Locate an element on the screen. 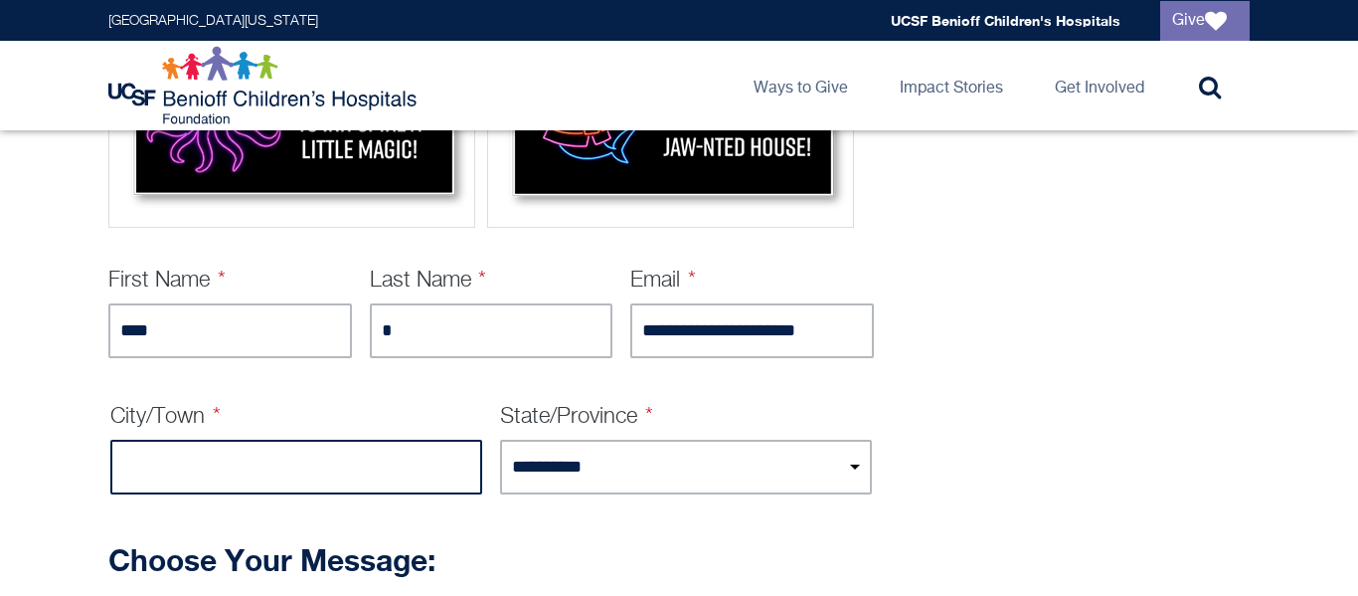 The height and width of the screenshot is (596, 1358). label: Email is located at coordinates (663, 280).